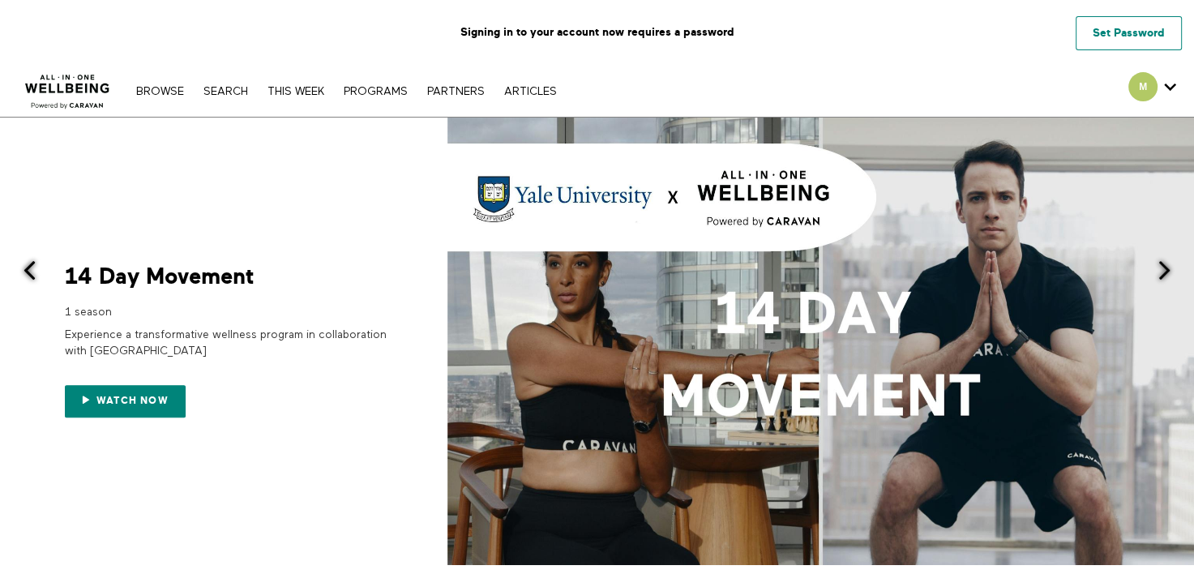 The width and height of the screenshot is (1194, 574). I want to click on img: CARAVAN, so click(67, 87).